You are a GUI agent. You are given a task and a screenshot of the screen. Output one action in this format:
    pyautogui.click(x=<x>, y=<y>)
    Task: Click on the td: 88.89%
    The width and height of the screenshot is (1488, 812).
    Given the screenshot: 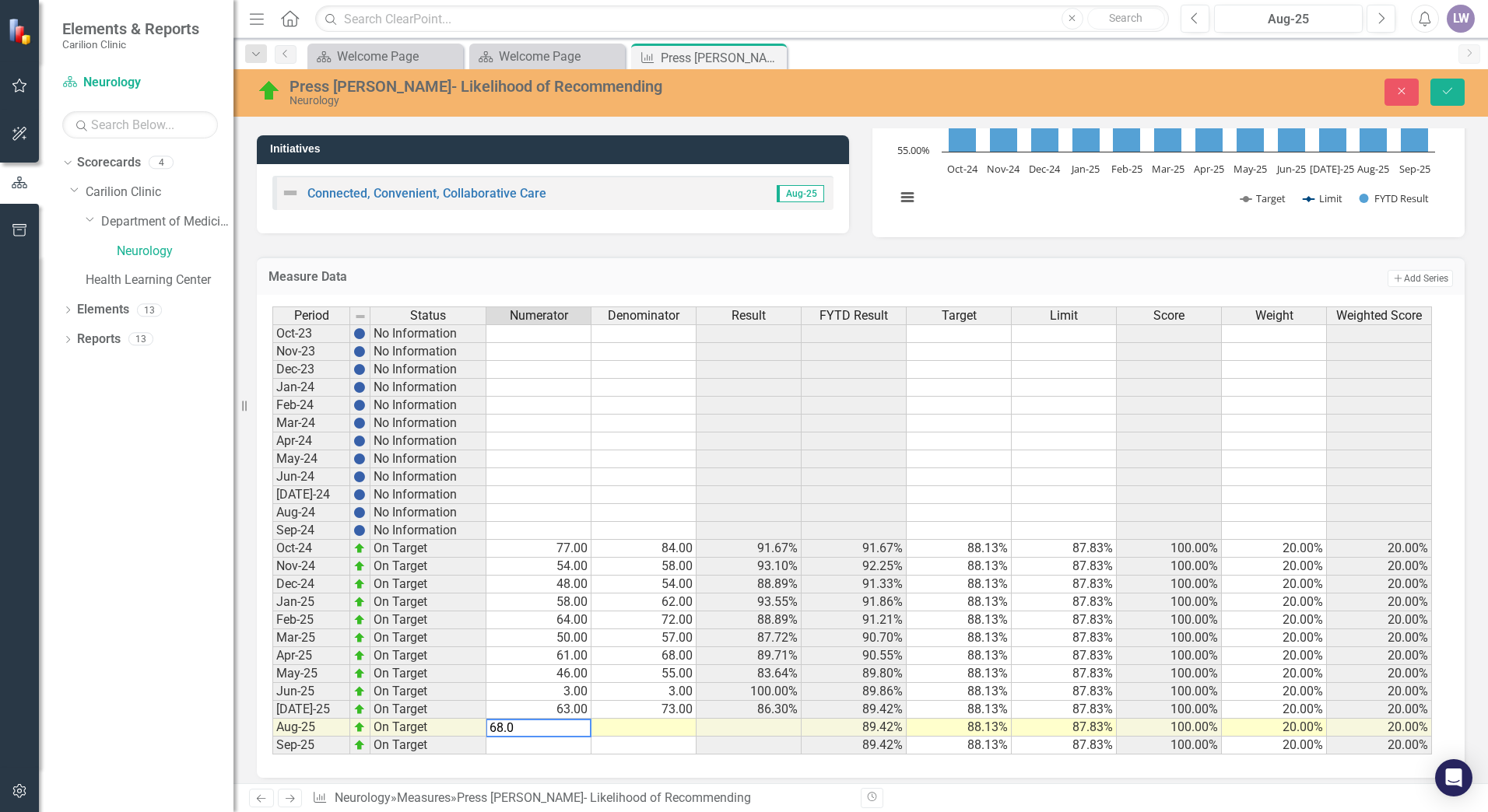 What is the action you would take?
    pyautogui.click(x=748, y=584)
    